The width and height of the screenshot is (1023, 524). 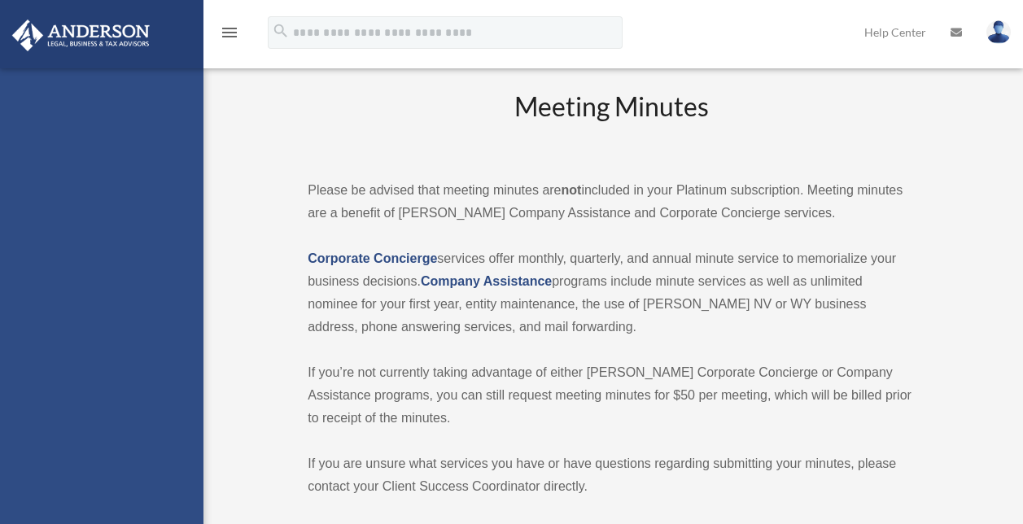 I want to click on strong: Corporate Concierge, so click(x=372, y=258).